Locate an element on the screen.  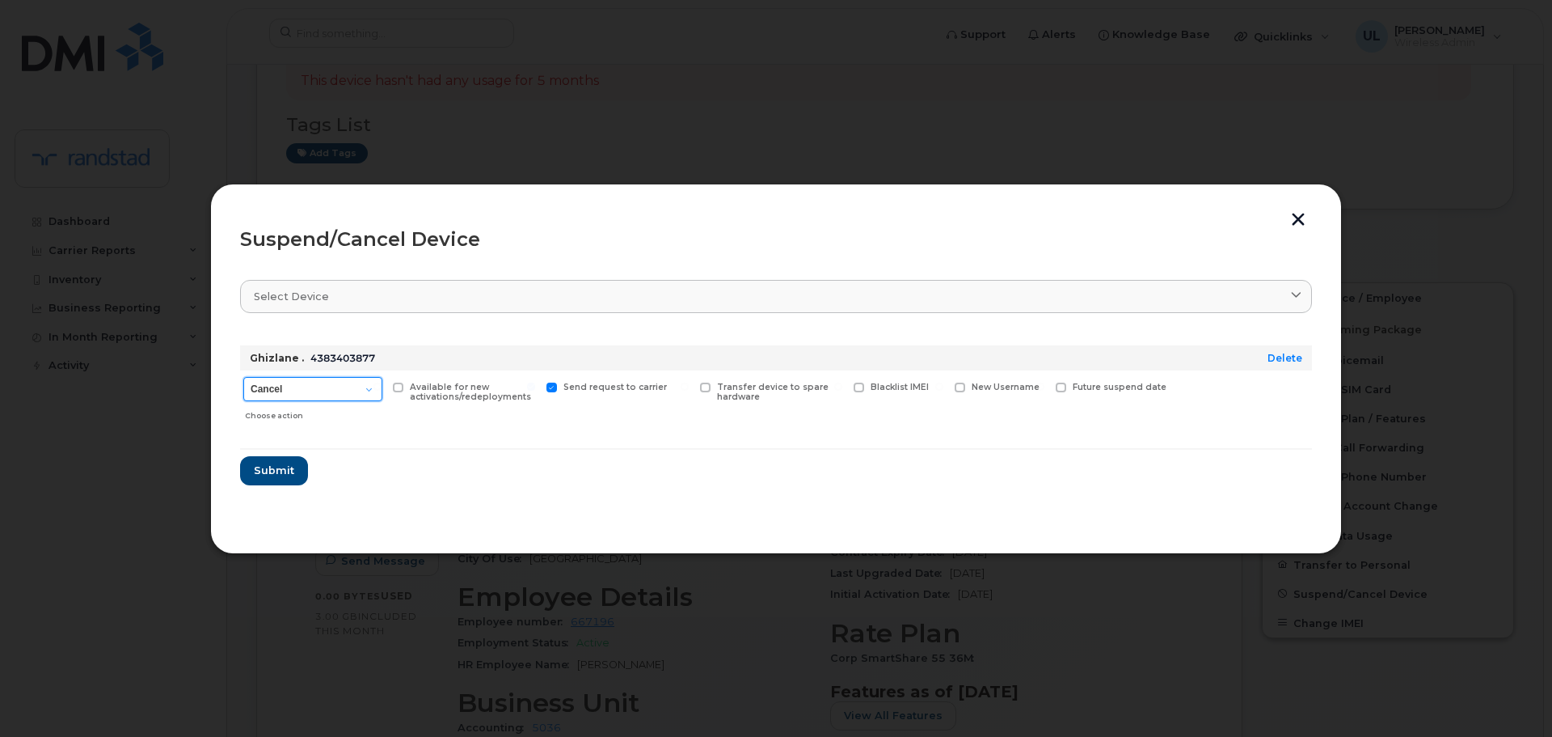
span: Select device is located at coordinates (291, 296).